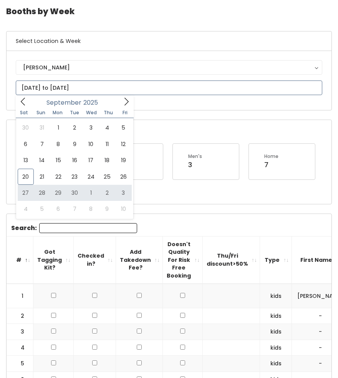 This screenshot has width=338, height=378. What do you see at coordinates (58, 113) in the screenshot?
I see `span: Mon` at bounding box center [58, 113].